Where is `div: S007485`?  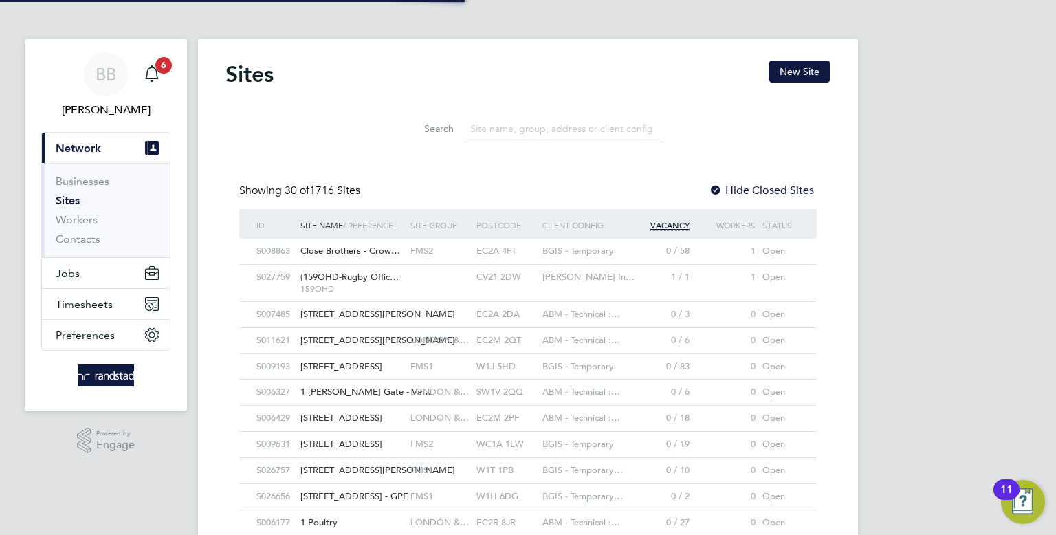
div: S007485 is located at coordinates (275, 314).